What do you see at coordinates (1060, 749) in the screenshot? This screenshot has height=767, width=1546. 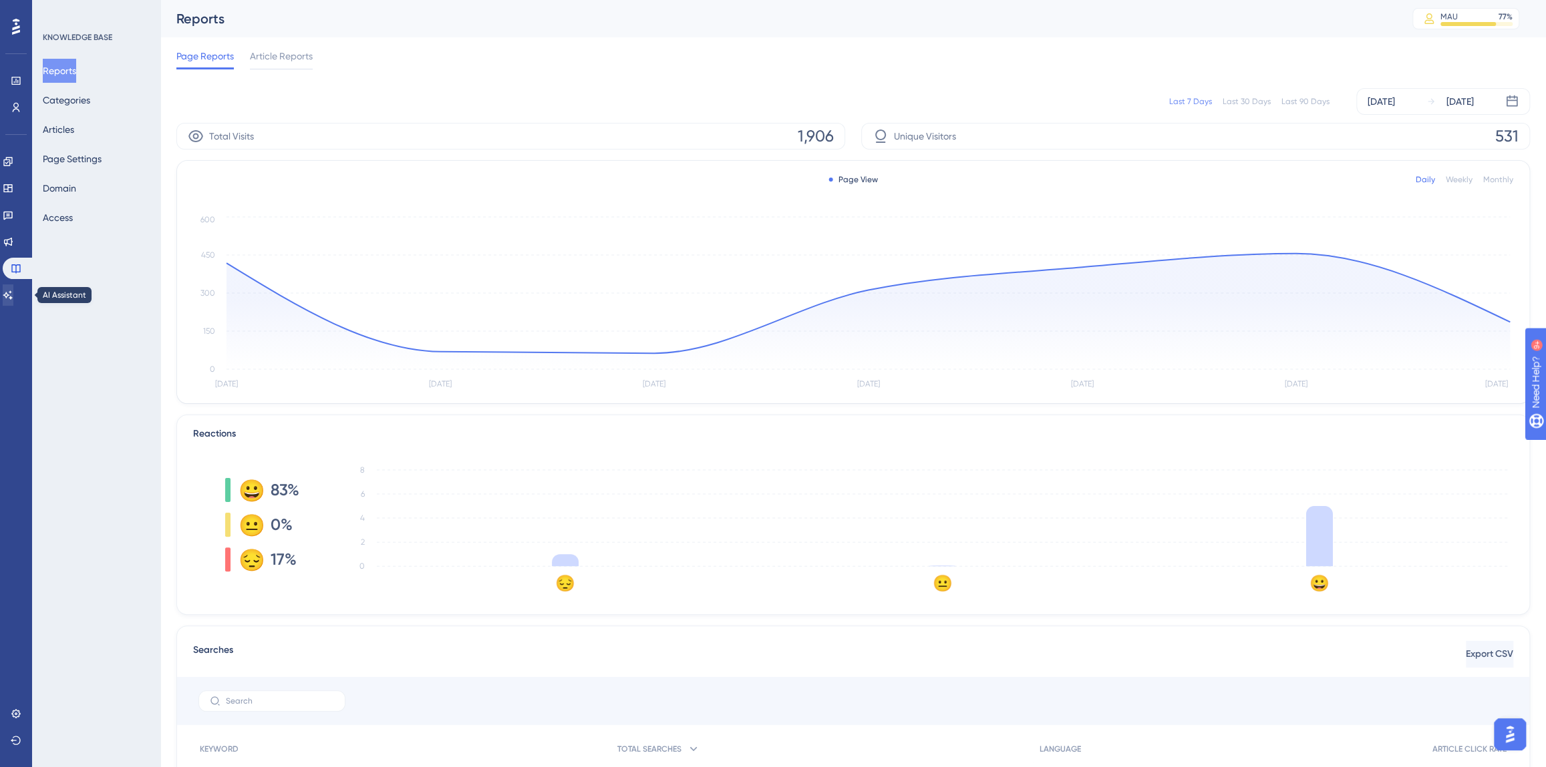 I see `span: LANGUAGE` at bounding box center [1060, 749].